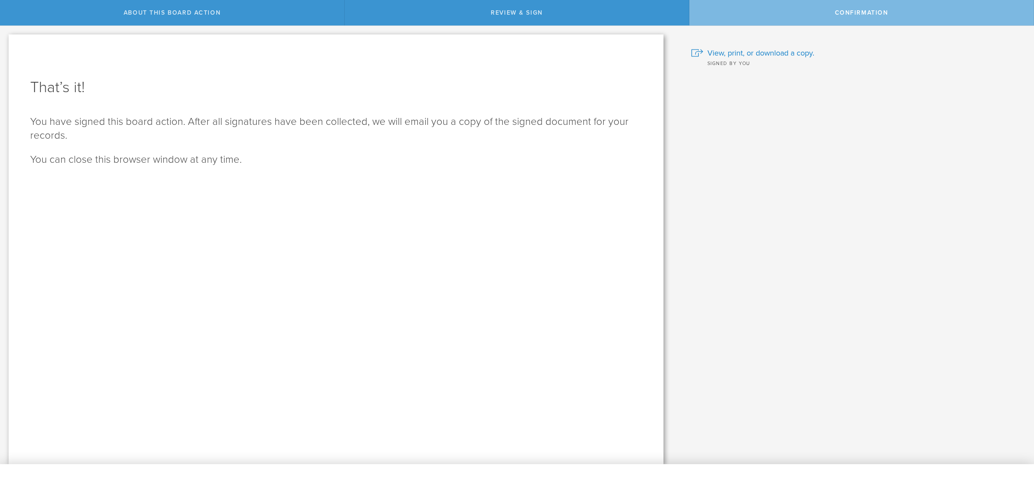 This screenshot has width=1034, height=490. Describe the element at coordinates (761, 53) in the screenshot. I see `span: View, print, or download a copy.` at that location.